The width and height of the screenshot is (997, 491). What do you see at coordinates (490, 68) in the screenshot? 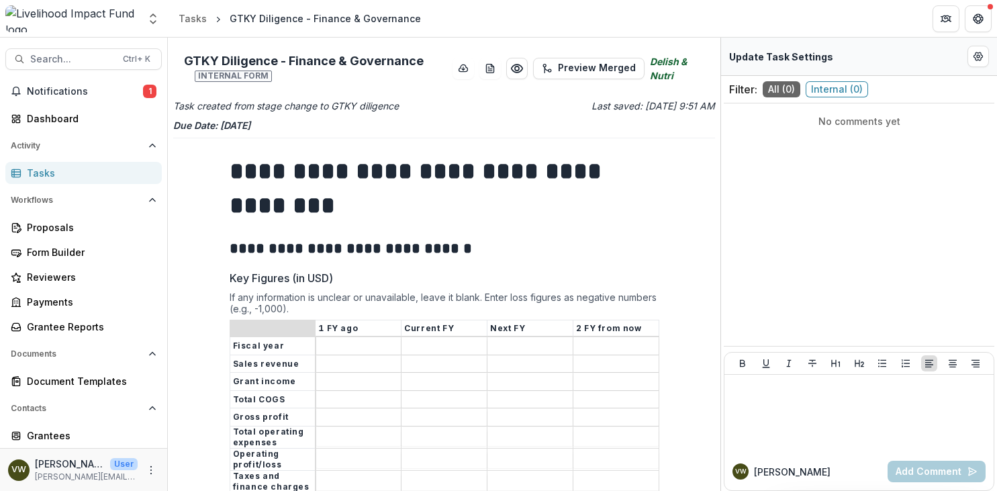
I see `button: download-word-button` at bounding box center [490, 68].